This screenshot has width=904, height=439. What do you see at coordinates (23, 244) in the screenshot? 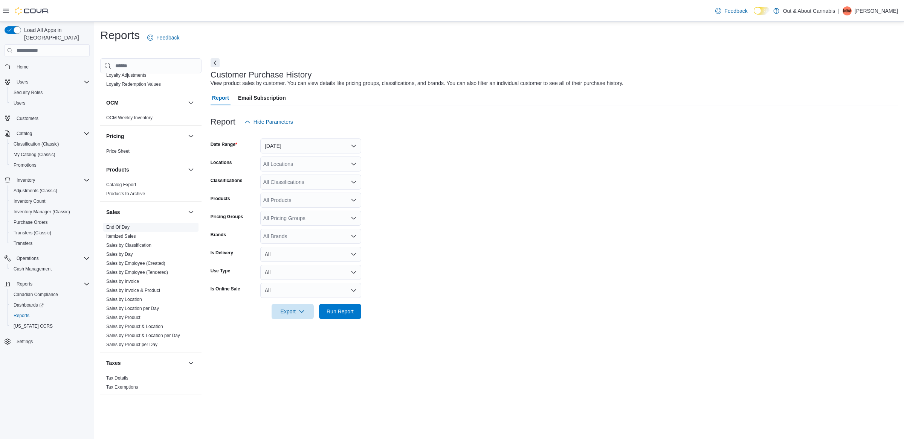
I see `a: Transfers` at bounding box center [23, 244].